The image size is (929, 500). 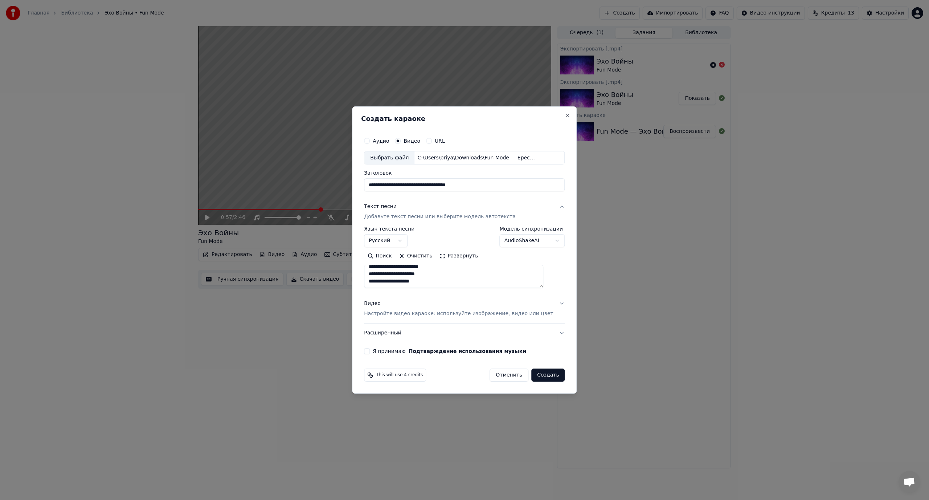 I want to click on span: This will use 4 credits, so click(x=399, y=375).